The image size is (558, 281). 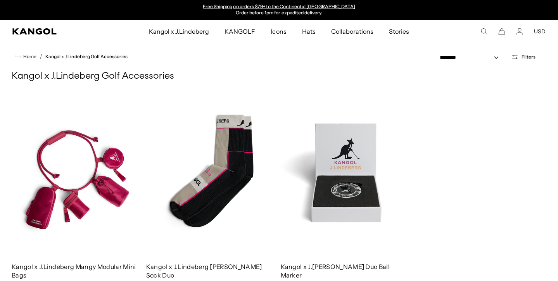 What do you see at coordinates (279, 10) in the screenshot?
I see `div: 2 of 2` at bounding box center [279, 10].